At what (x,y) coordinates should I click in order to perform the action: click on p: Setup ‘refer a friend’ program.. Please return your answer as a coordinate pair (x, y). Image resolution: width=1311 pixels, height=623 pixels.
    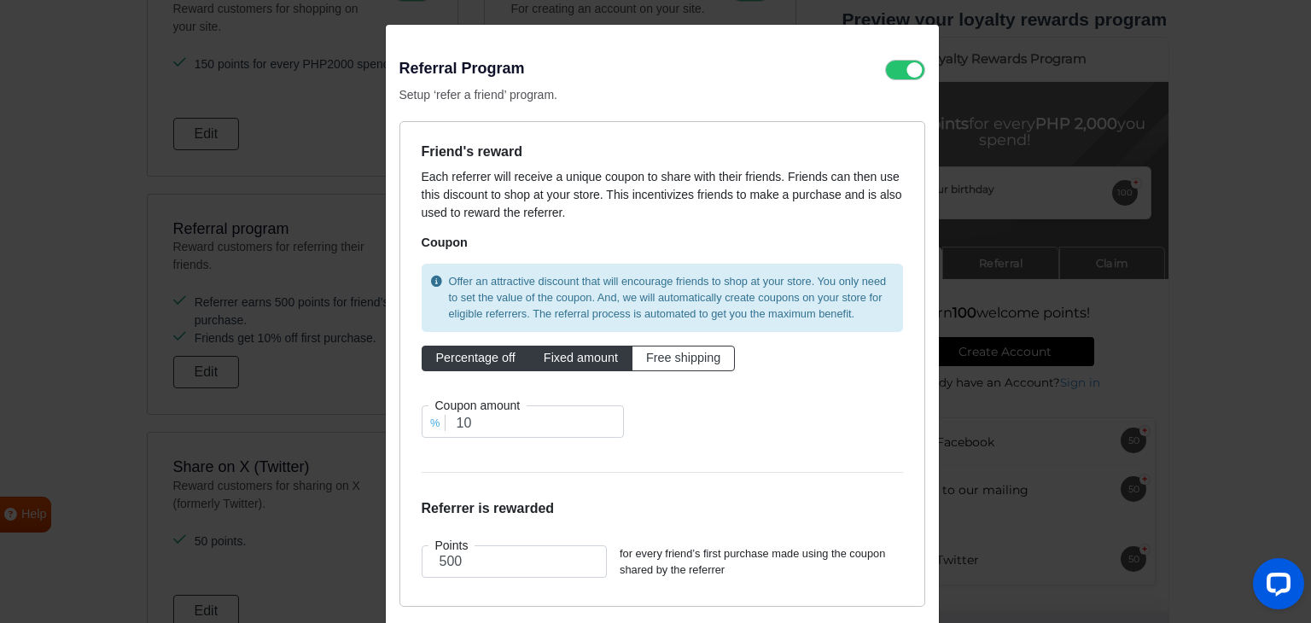
    Looking at the image, I should click on (602, 95).